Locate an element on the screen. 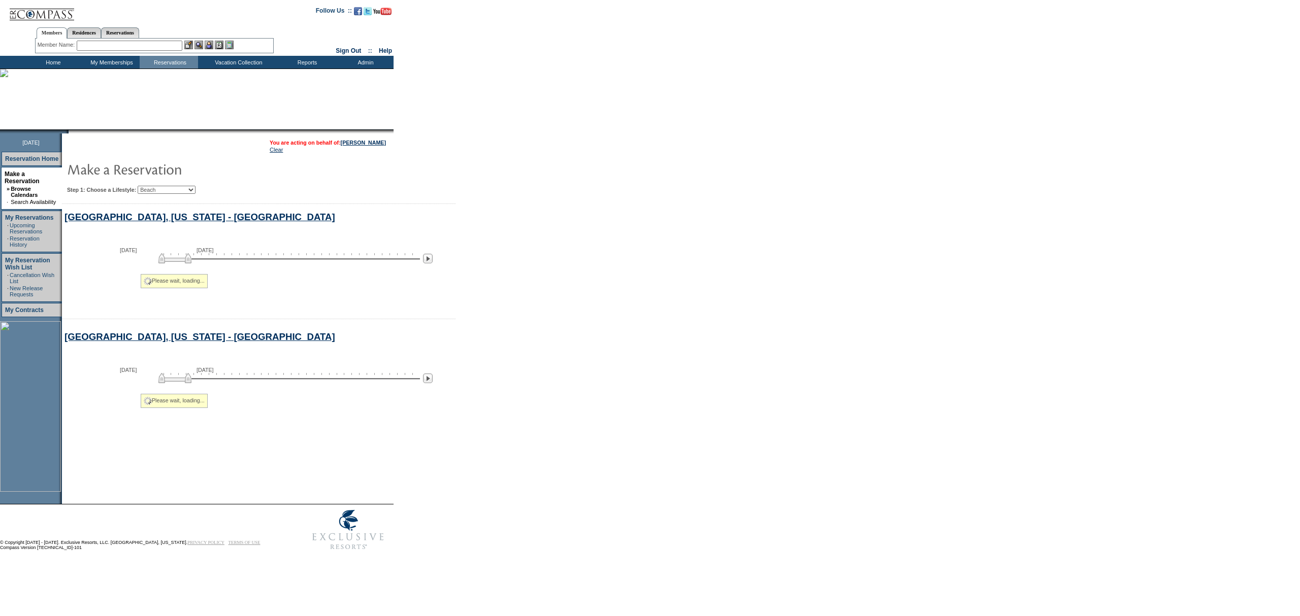 The width and height of the screenshot is (1300, 616). img: Reservations is located at coordinates (219, 45).